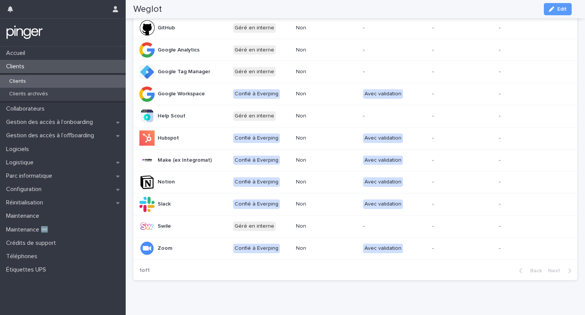 The image size is (585, 315). I want to click on p: Gestion des accès à l’offboarding, so click(51, 135).